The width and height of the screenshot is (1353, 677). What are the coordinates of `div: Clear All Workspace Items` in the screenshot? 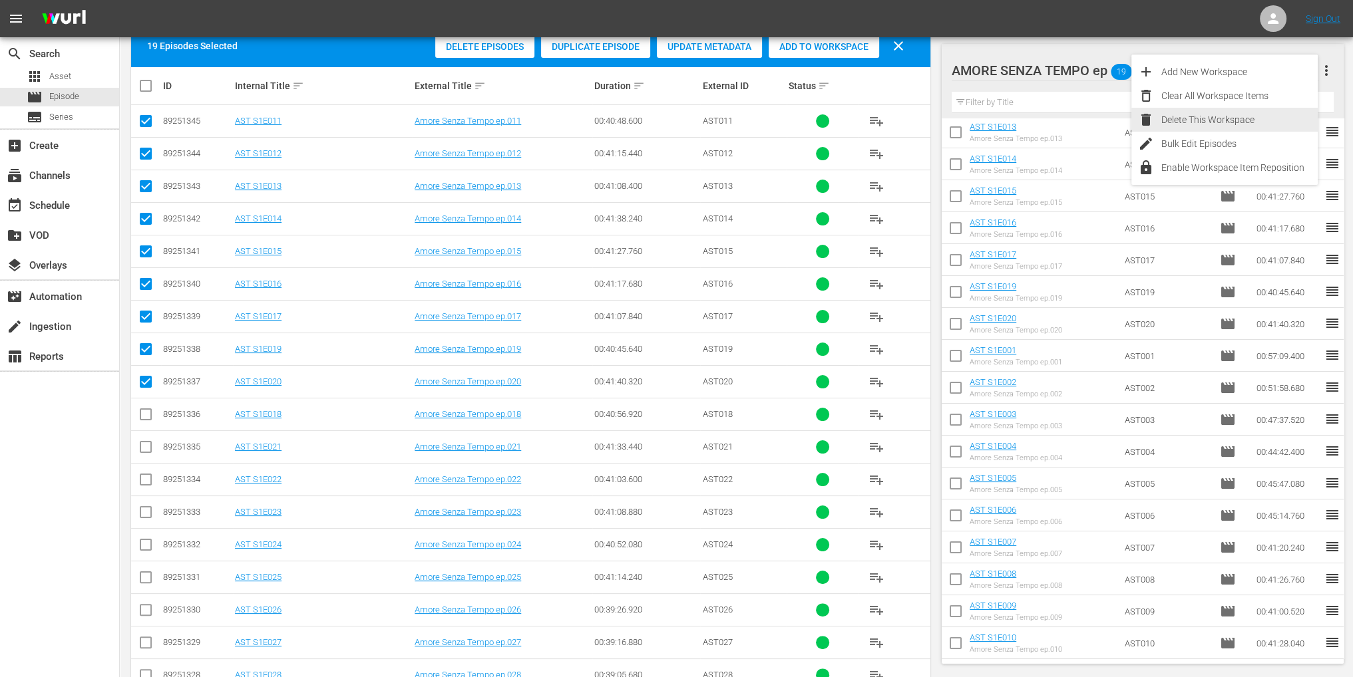 It's located at (1239, 96).